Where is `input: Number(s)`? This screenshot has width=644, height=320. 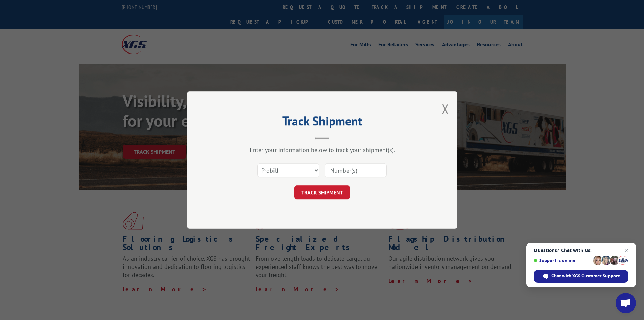
input: Number(s) is located at coordinates (356, 170).